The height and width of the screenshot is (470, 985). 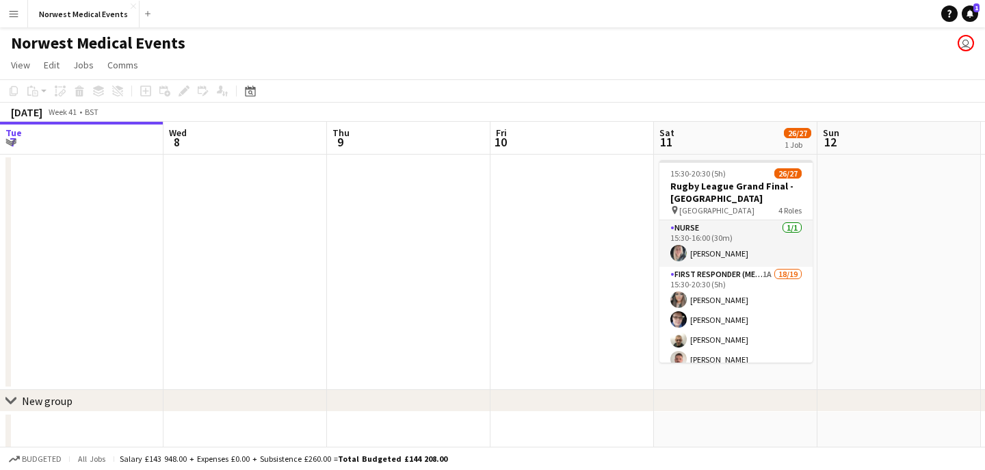 What do you see at coordinates (51, 65) in the screenshot?
I see `span: Edit` at bounding box center [51, 65].